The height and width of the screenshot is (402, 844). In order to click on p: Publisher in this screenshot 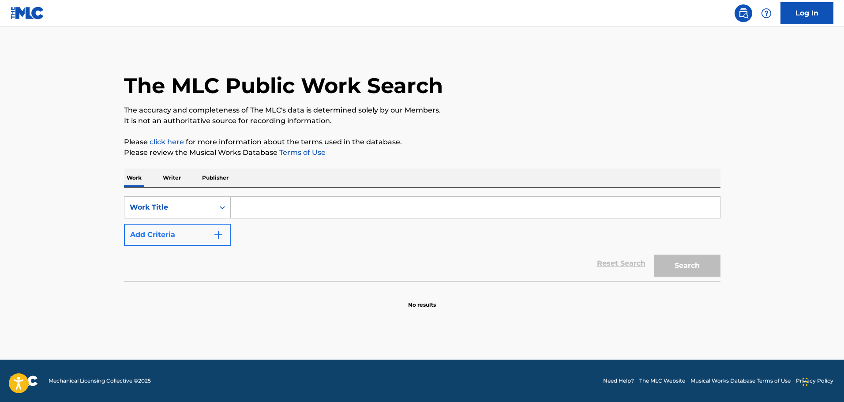, I will do `click(215, 178)`.